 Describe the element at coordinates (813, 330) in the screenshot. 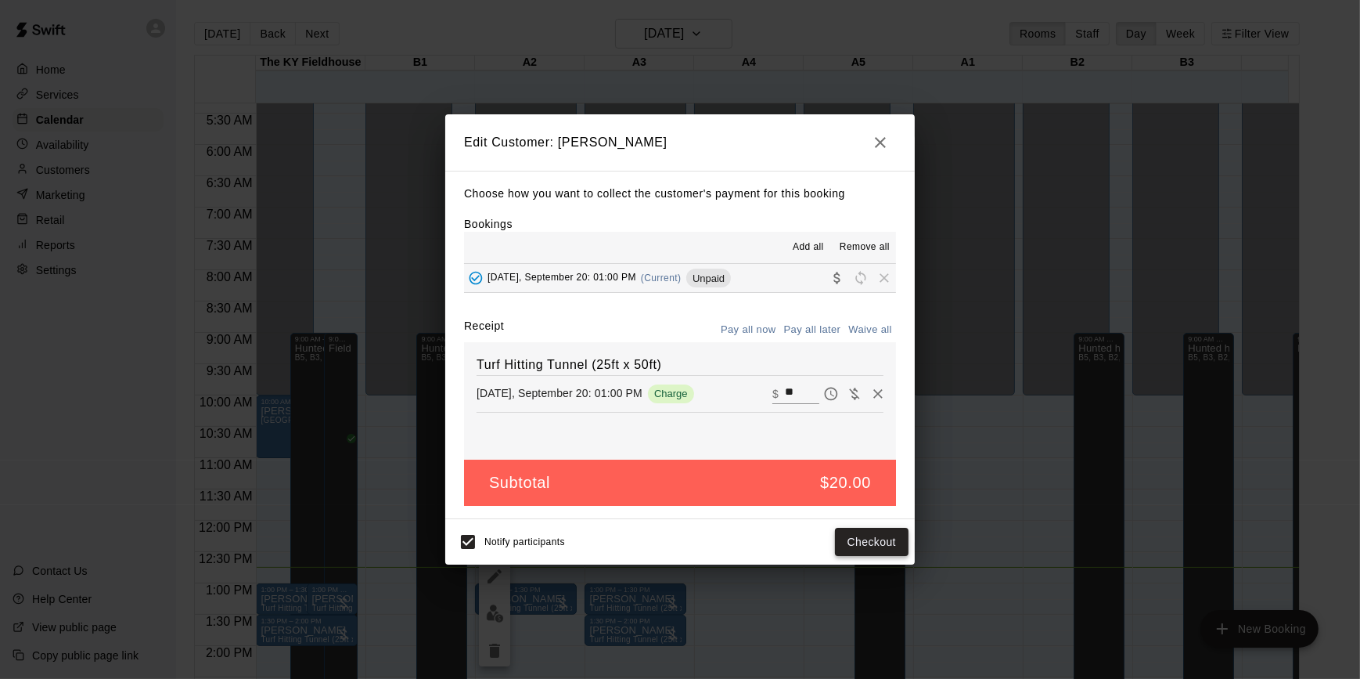

I see `button: Pay all later` at that location.